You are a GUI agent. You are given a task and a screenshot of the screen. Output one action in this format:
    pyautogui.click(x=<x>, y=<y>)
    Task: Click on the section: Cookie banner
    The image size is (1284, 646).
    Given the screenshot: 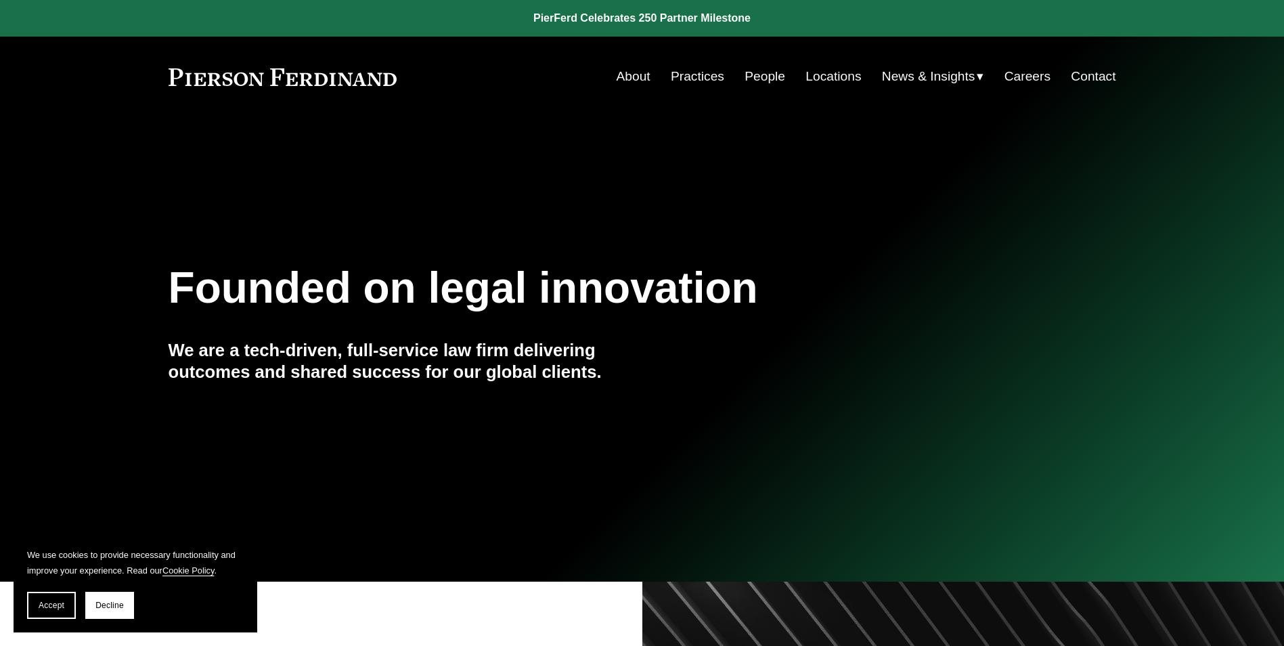 What is the action you would take?
    pyautogui.click(x=135, y=583)
    